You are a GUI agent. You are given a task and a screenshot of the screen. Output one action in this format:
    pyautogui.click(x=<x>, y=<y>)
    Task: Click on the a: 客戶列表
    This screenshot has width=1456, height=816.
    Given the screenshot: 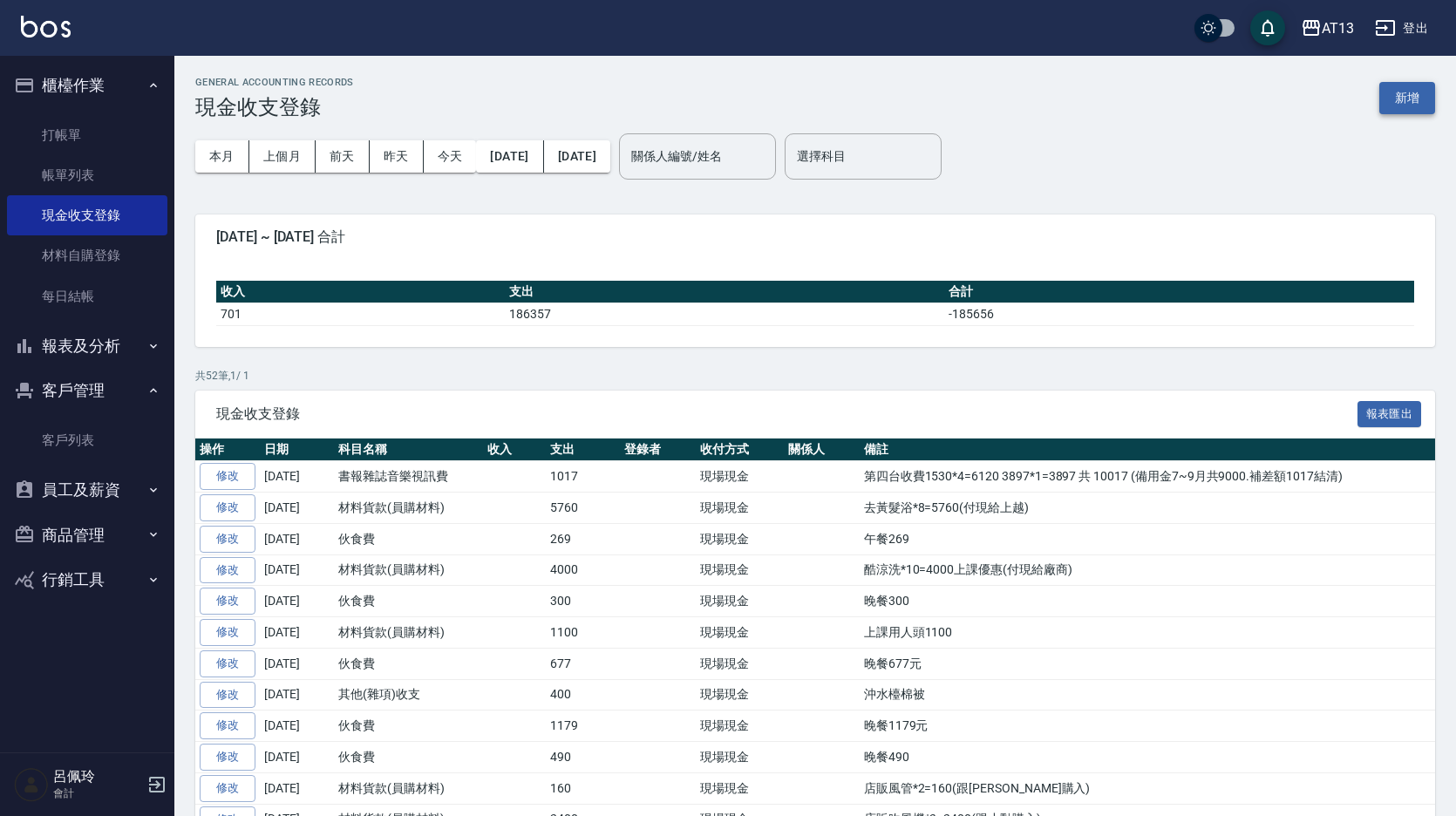 What is the action you would take?
    pyautogui.click(x=87, y=440)
    